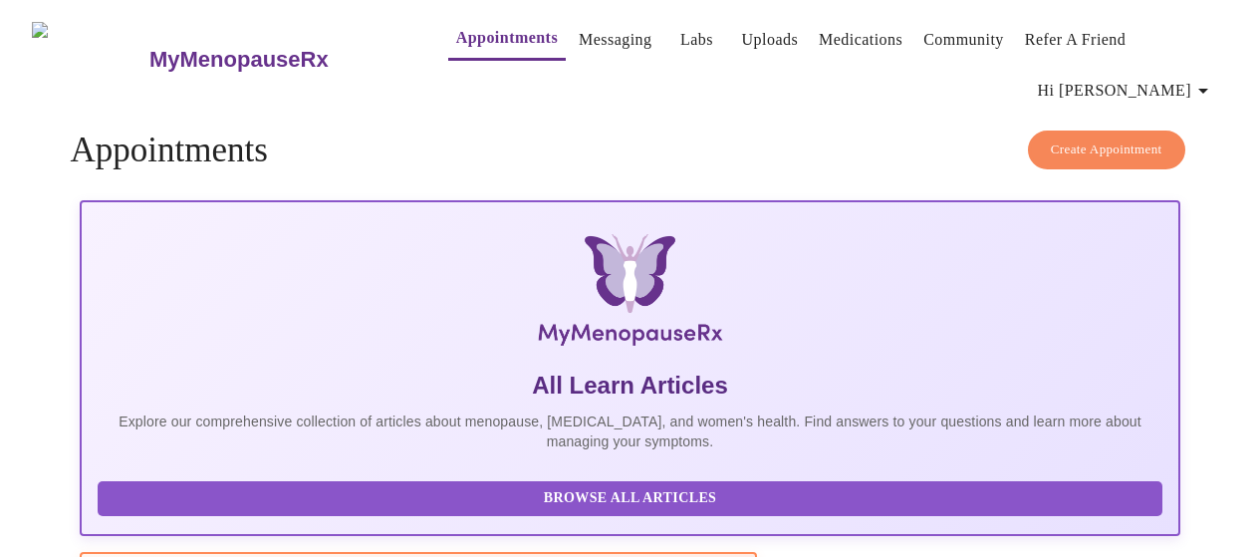  Describe the element at coordinates (629, 498) in the screenshot. I see `span: Browse All Articles` at that location.